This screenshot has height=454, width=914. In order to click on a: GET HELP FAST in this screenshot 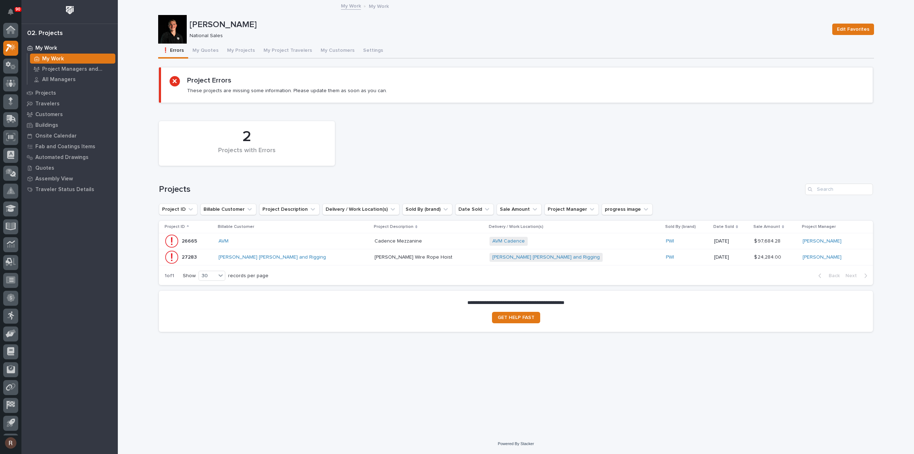, I will do `click(516, 318)`.